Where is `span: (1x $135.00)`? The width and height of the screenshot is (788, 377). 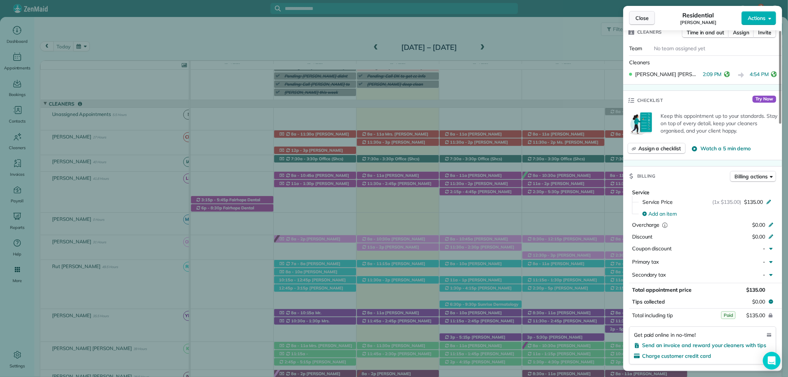
span: (1x $135.00) is located at coordinates (727, 202).